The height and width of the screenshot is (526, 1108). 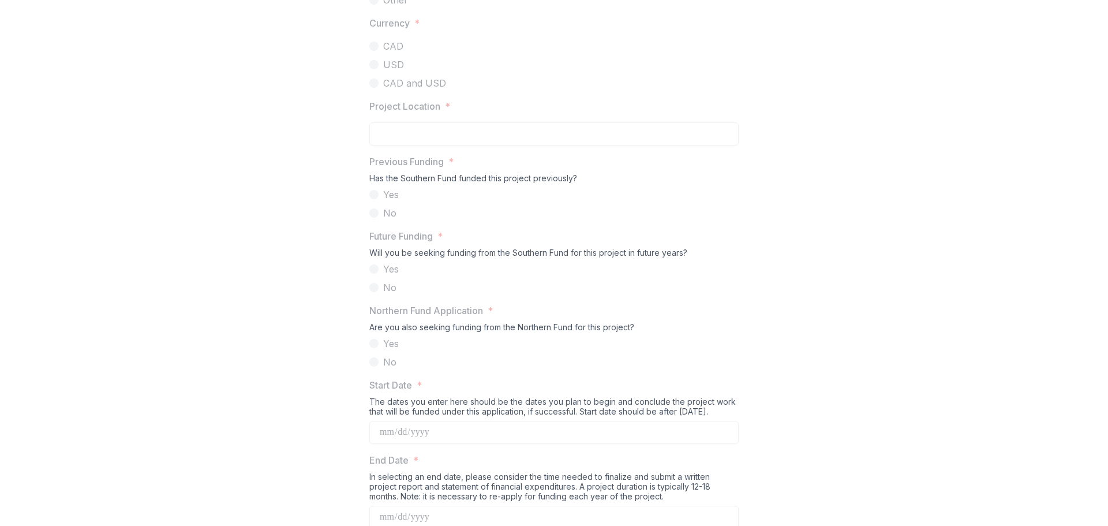 I want to click on span: USD, so click(x=394, y=65).